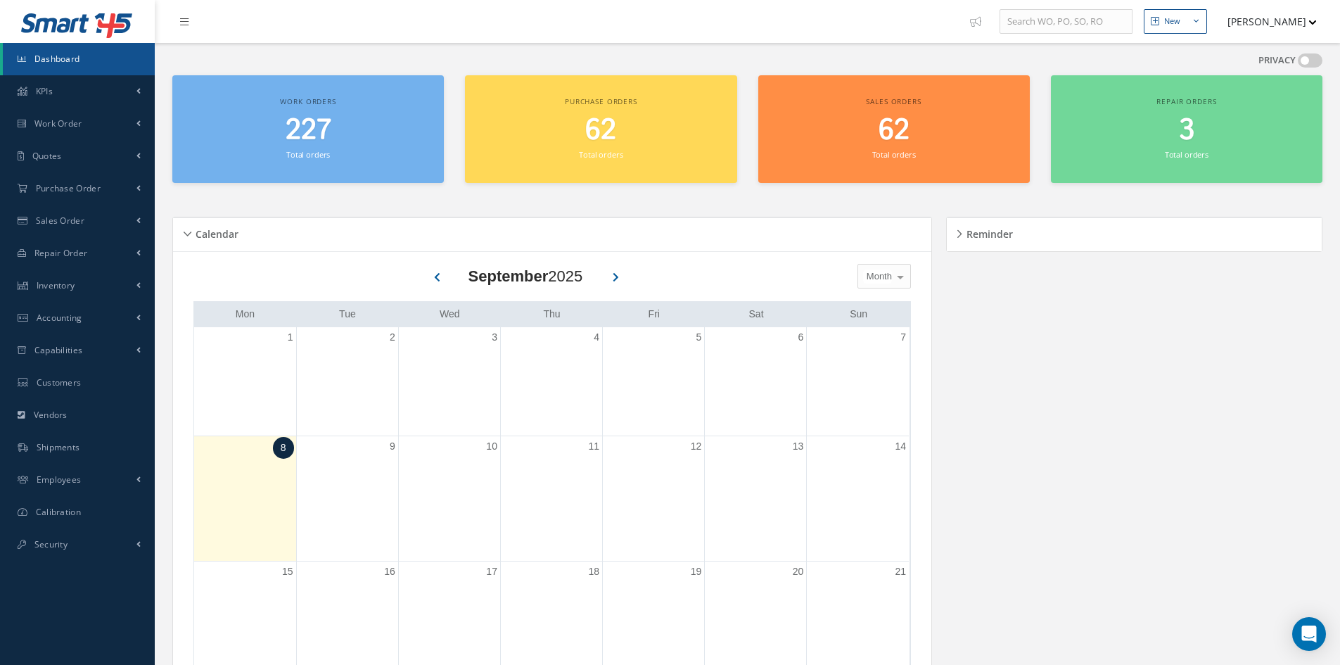 The height and width of the screenshot is (665, 1340). What do you see at coordinates (59, 317) in the screenshot?
I see `span: Accounting` at bounding box center [59, 317].